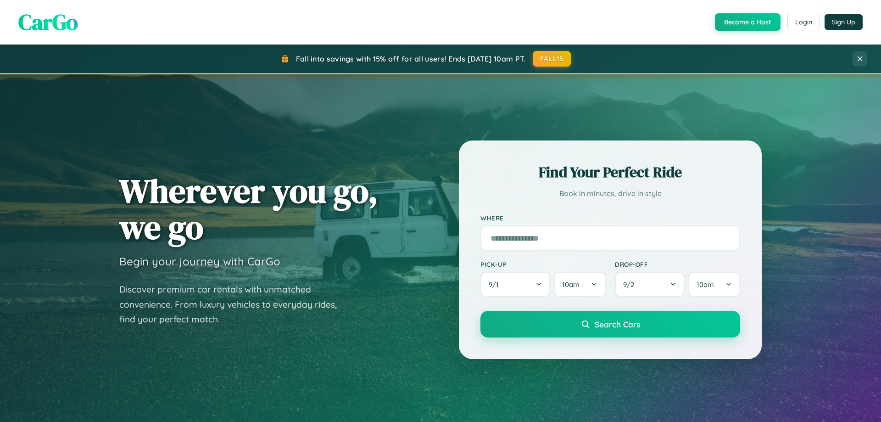 This screenshot has height=422, width=881. I want to click on button: Login, so click(804, 22).